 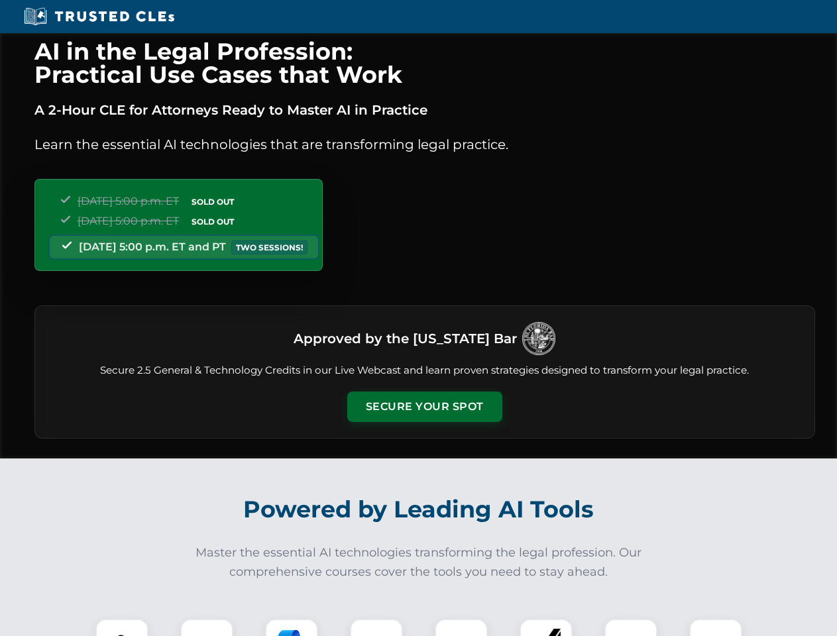 I want to click on p: Secure 2.5 General & Technology Credits in our Live Webcast and learn proven strategies designed ..., so click(x=425, y=370).